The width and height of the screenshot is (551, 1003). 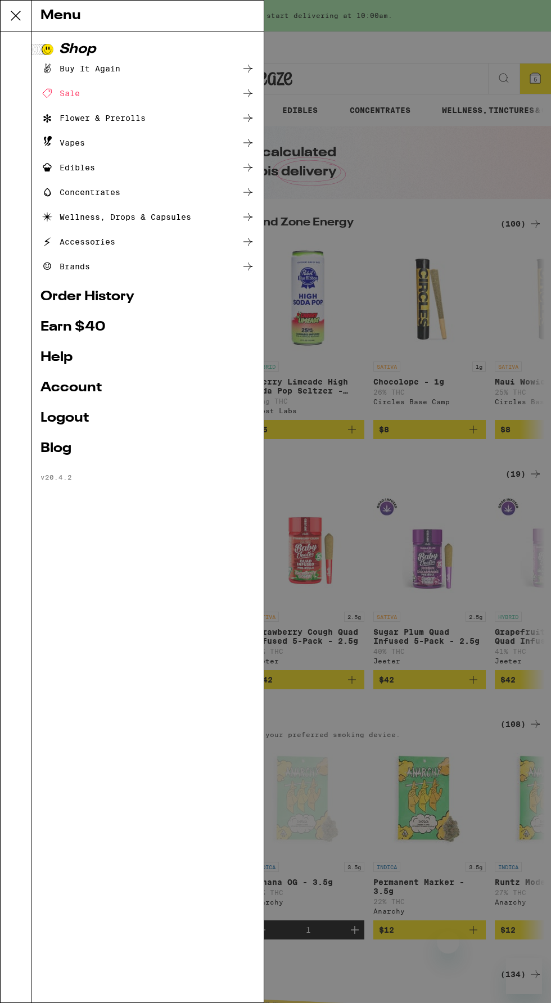 What do you see at coordinates (78, 242) in the screenshot?
I see `div: Accessories` at bounding box center [78, 242].